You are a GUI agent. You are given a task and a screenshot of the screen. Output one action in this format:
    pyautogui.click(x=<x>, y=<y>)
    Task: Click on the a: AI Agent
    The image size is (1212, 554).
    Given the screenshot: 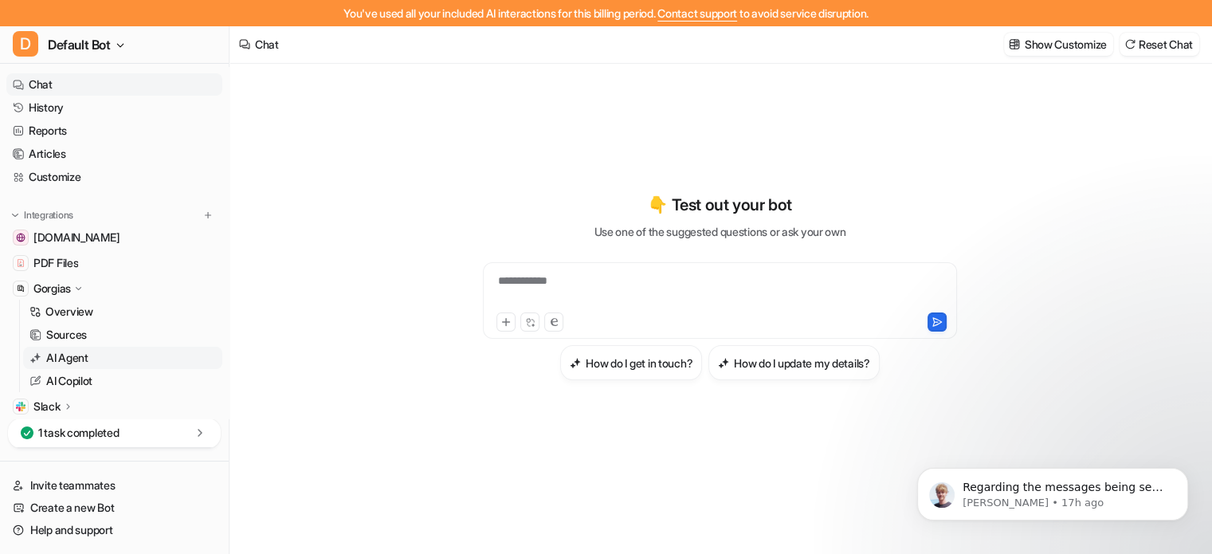 What is the action you would take?
    pyautogui.click(x=123, y=358)
    